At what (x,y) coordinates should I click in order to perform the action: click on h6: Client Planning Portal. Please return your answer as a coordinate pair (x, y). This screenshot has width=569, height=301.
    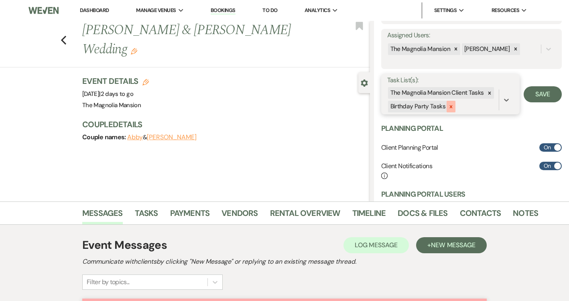
    Looking at the image, I should click on (410, 148).